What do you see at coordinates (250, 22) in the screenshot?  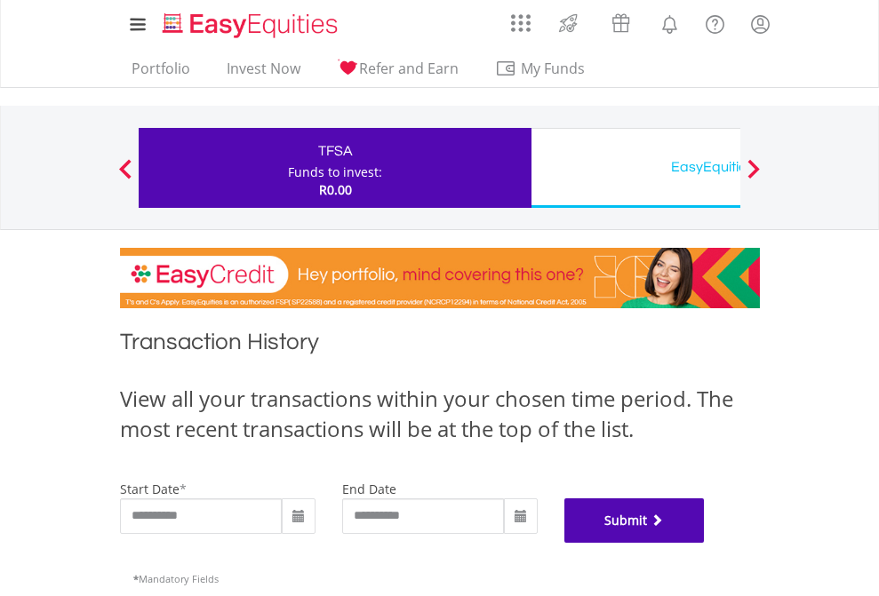 I see `a: Home page` at bounding box center [250, 22].